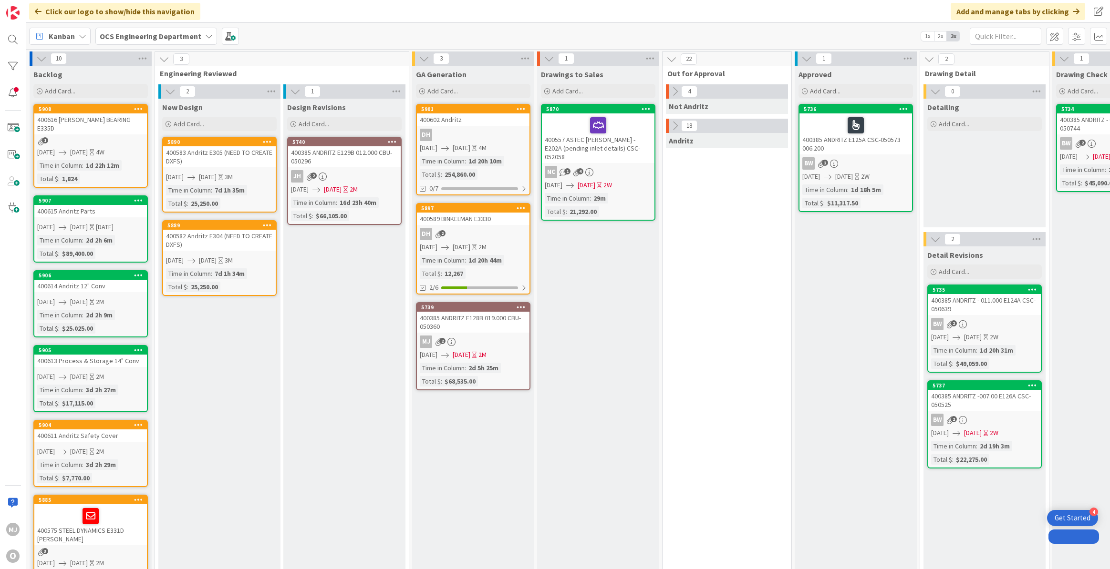 This screenshot has width=1110, height=569. Describe the element at coordinates (475, 109) in the screenshot. I see `div: 5901` at that location.